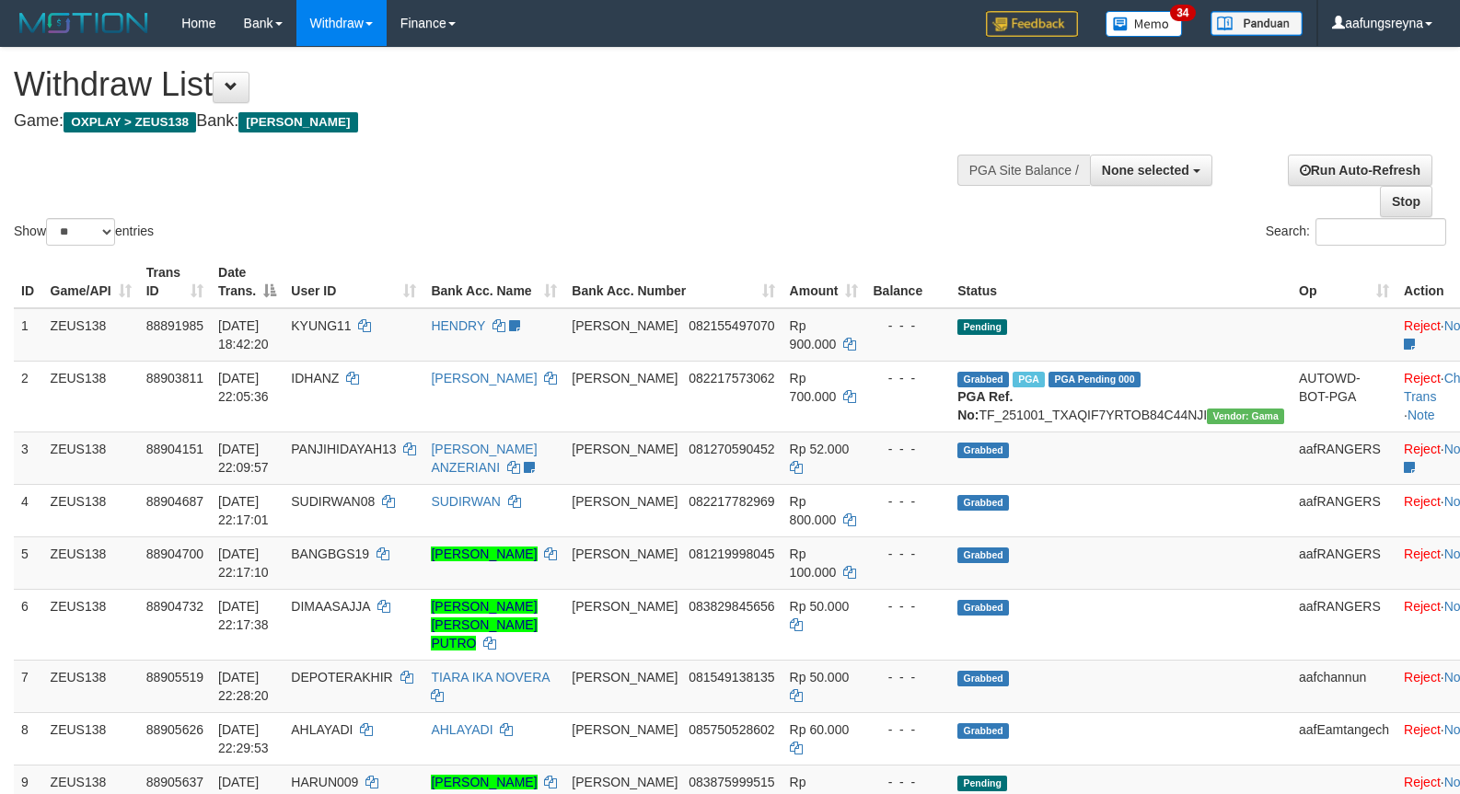 This screenshot has width=1460, height=794. Describe the element at coordinates (175, 378) in the screenshot. I see `span: 88903811` at that location.